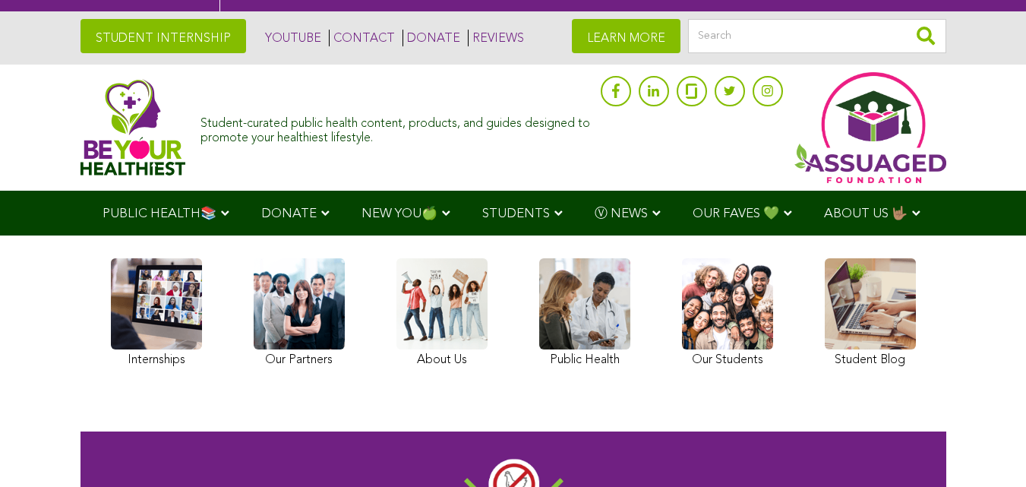  What do you see at coordinates (291, 38) in the screenshot?
I see `a: YOUTUBE` at bounding box center [291, 38].